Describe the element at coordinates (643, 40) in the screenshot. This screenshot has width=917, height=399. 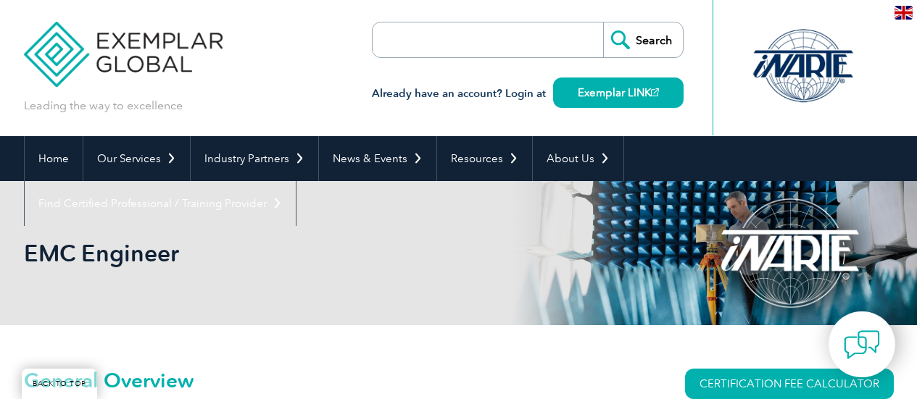
I see `input: Search` at that location.